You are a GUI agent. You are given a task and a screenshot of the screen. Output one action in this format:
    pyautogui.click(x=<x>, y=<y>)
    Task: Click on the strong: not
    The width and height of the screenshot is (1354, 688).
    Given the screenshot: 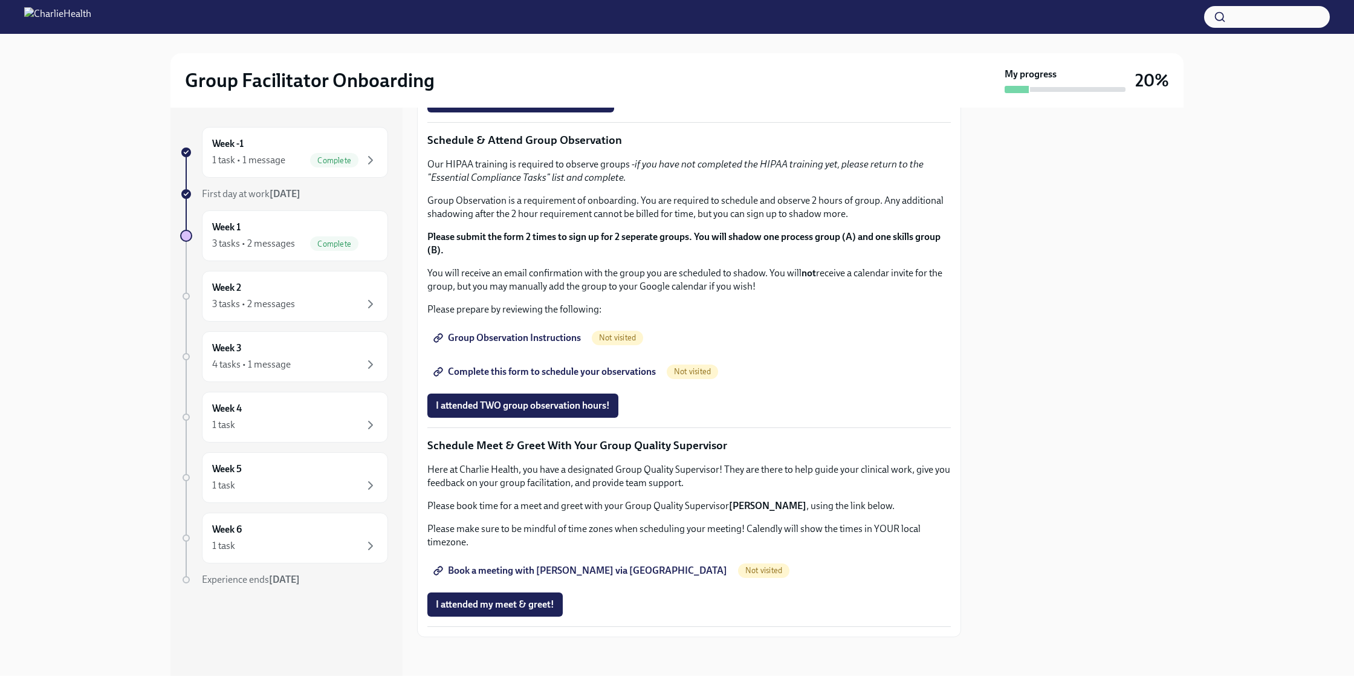 What is the action you would take?
    pyautogui.click(x=809, y=273)
    